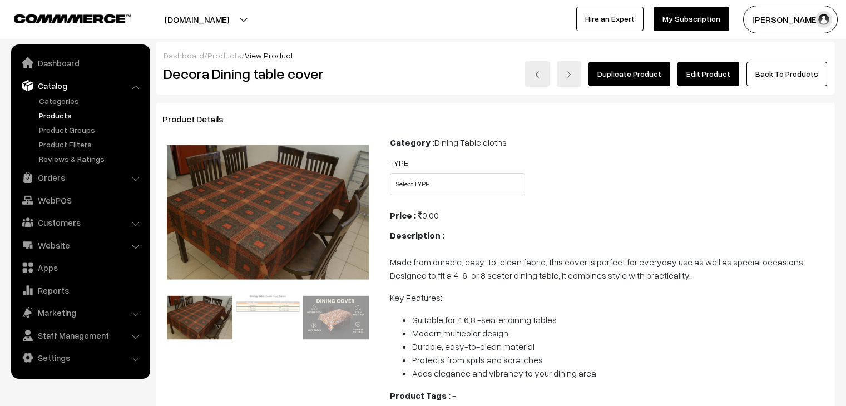 This screenshot has width=846, height=406. I want to click on a: Edit Product, so click(708, 74).